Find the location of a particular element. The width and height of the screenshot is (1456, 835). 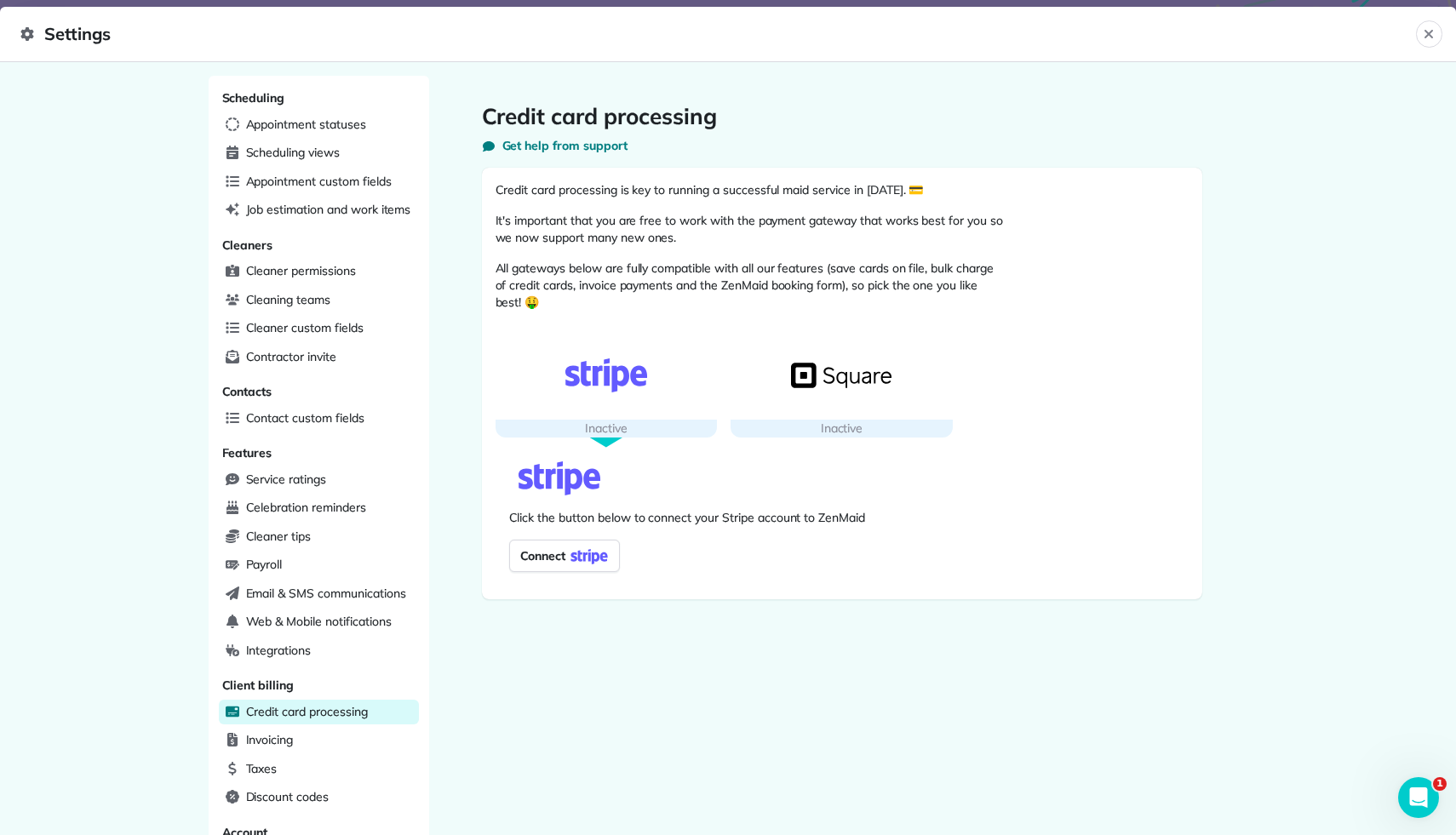

span: Discount codes is located at coordinates (287, 796).